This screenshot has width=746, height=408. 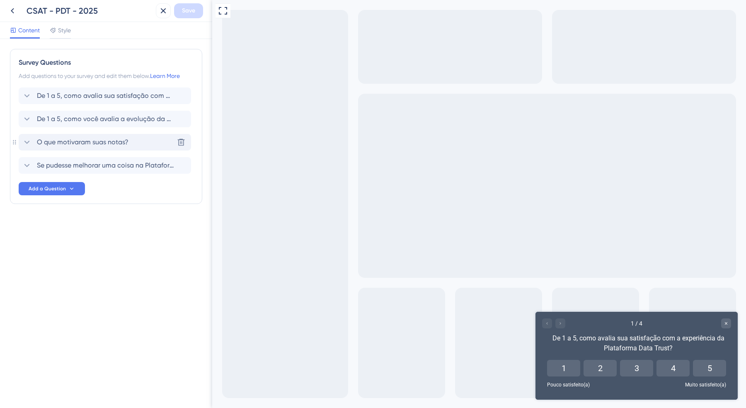 What do you see at coordinates (65, 56) in the screenshot?
I see `button: Rate 2` at bounding box center [65, 56].